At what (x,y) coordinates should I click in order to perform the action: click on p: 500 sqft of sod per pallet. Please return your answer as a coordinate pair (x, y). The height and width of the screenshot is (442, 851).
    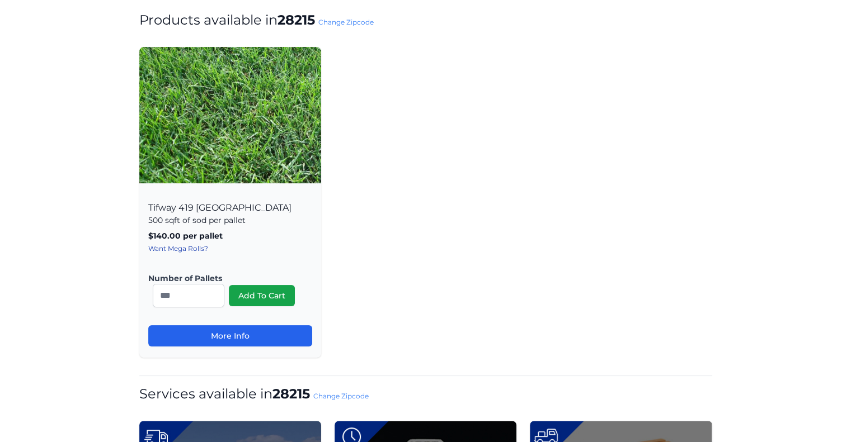
    Looking at the image, I should click on (230, 220).